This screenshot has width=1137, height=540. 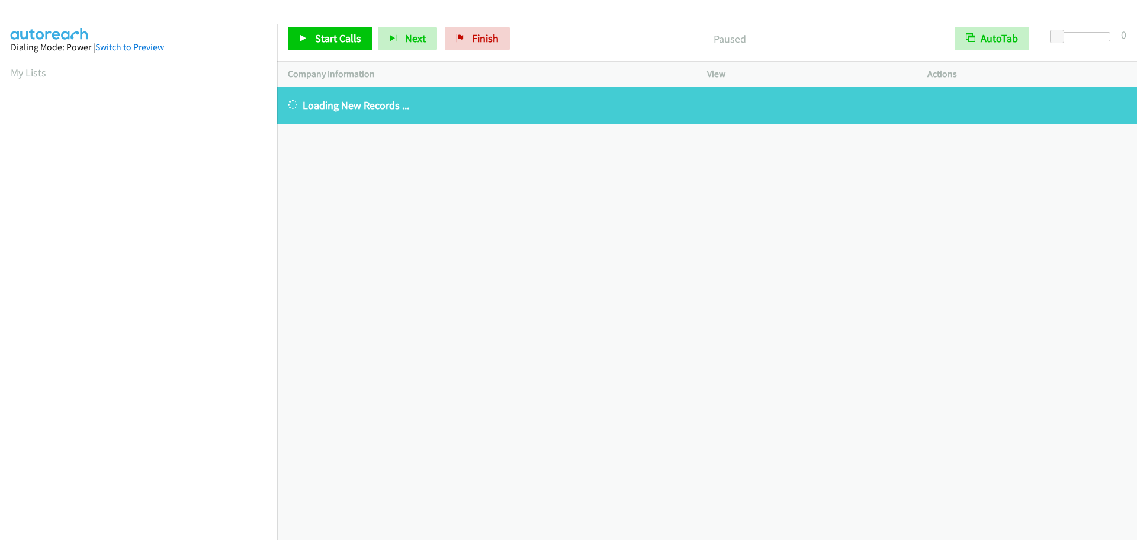 I want to click on p: Actions, so click(x=1027, y=74).